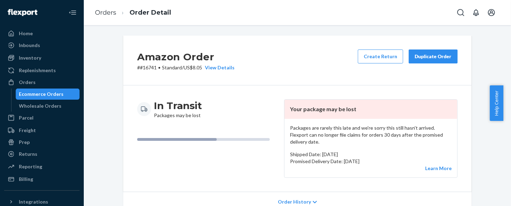  What do you see at coordinates (48, 106) in the screenshot?
I see `a: Wholesale Orders` at bounding box center [48, 106].